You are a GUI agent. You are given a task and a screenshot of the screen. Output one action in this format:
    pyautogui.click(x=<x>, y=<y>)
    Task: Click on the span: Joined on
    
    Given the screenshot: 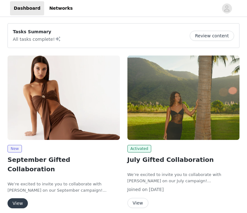 What is the action you would take?
    pyautogui.click(x=137, y=189)
    